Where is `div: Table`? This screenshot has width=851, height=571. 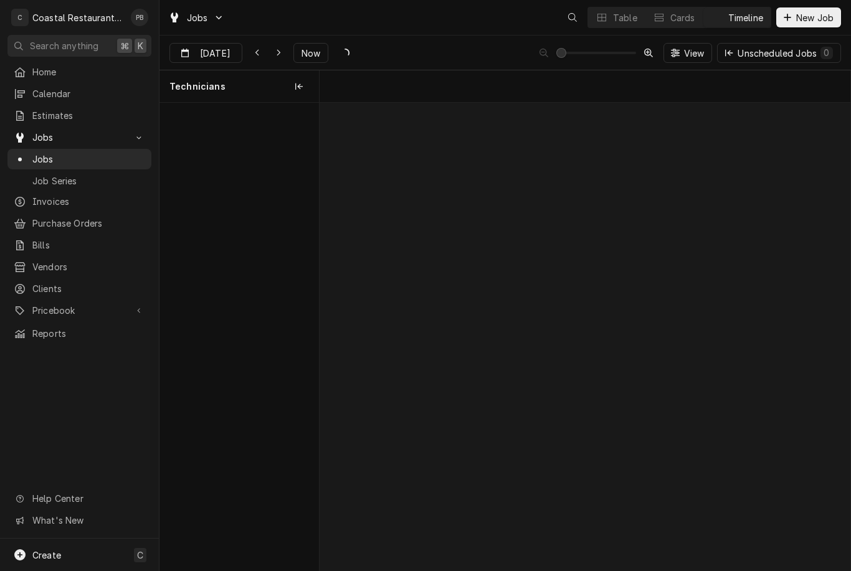 div: Table is located at coordinates (625, 17).